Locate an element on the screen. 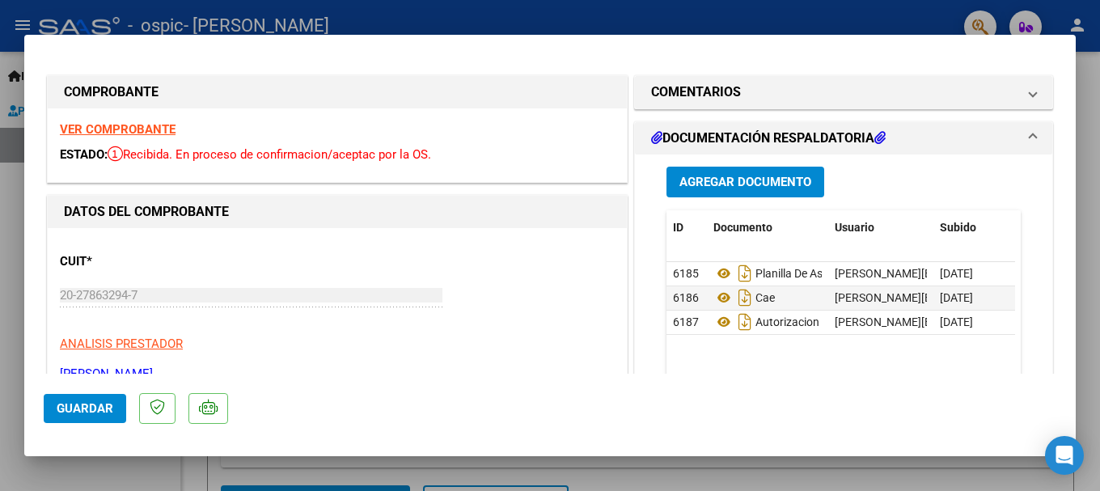 This screenshot has width=1100, height=491. span: 6187 is located at coordinates (686, 322).